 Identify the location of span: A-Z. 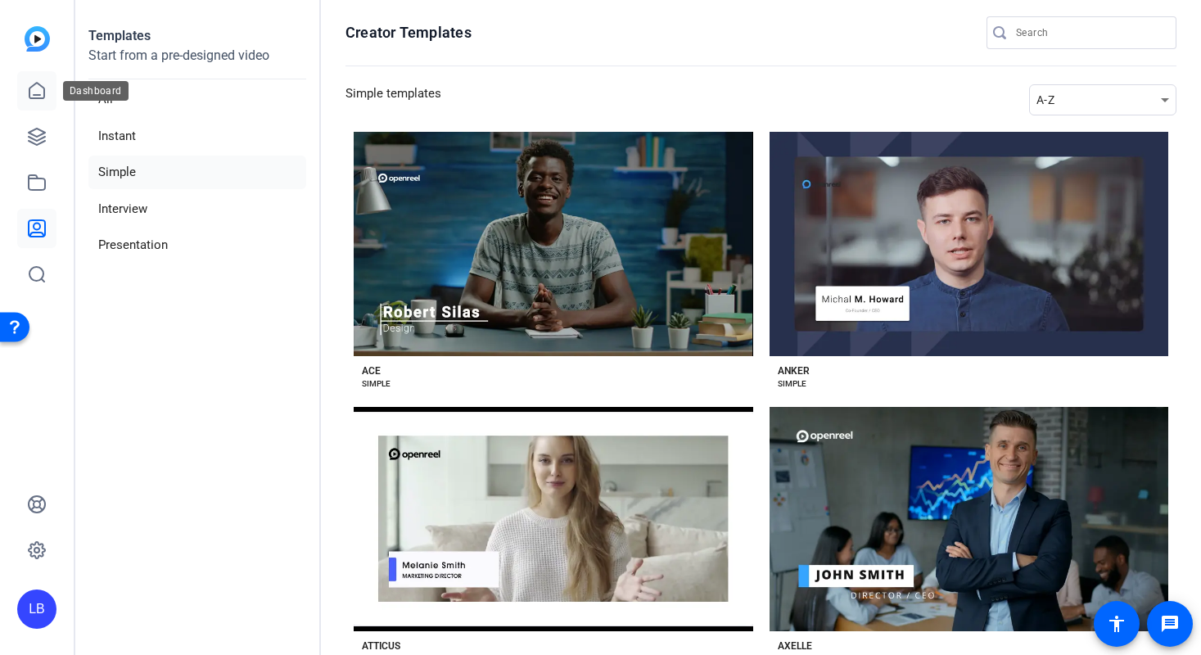
(1046, 100).